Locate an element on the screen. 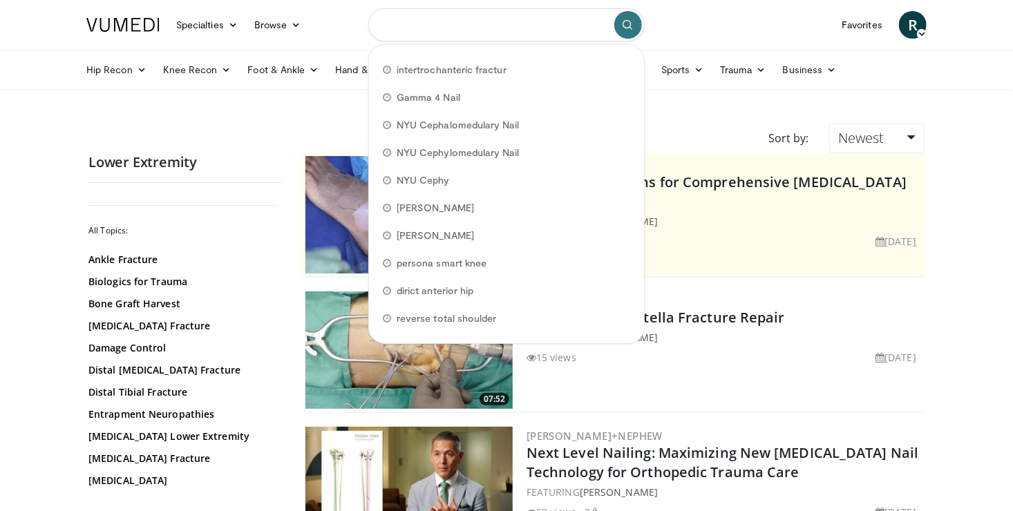  a: Sports is located at coordinates (683, 70).